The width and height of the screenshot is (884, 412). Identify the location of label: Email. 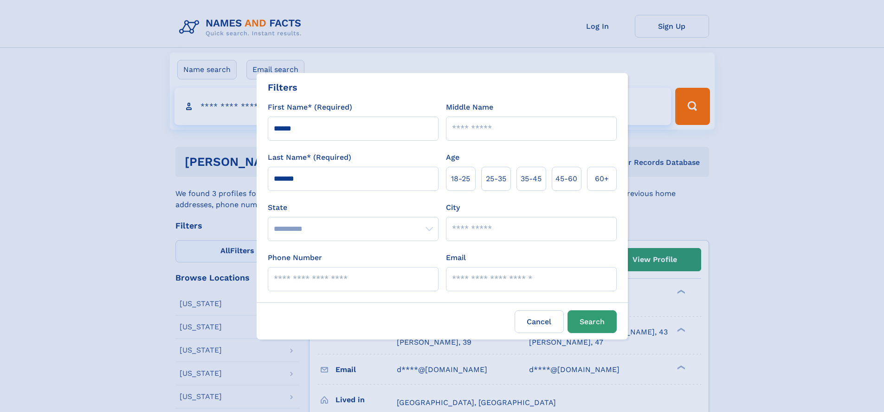
(456, 258).